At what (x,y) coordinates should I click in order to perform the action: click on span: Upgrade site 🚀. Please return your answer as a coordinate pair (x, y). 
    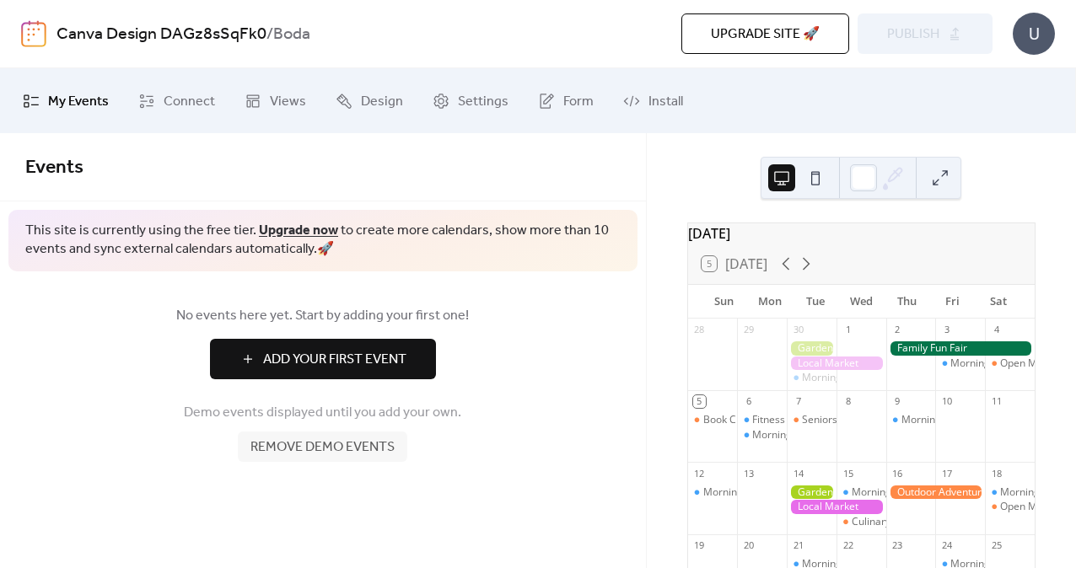
    Looking at the image, I should click on (765, 35).